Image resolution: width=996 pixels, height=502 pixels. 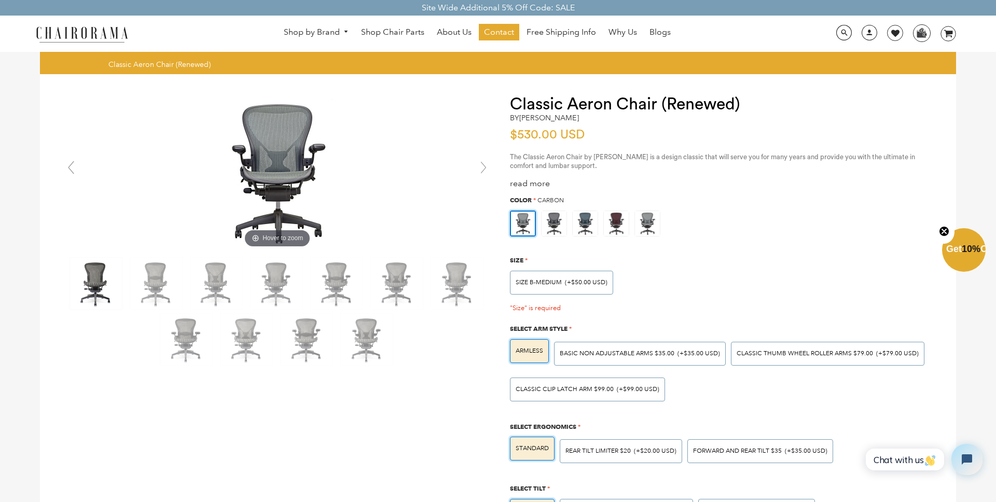 What do you see at coordinates (529, 351) in the screenshot?
I see `span: ARMLESS` at bounding box center [529, 351].